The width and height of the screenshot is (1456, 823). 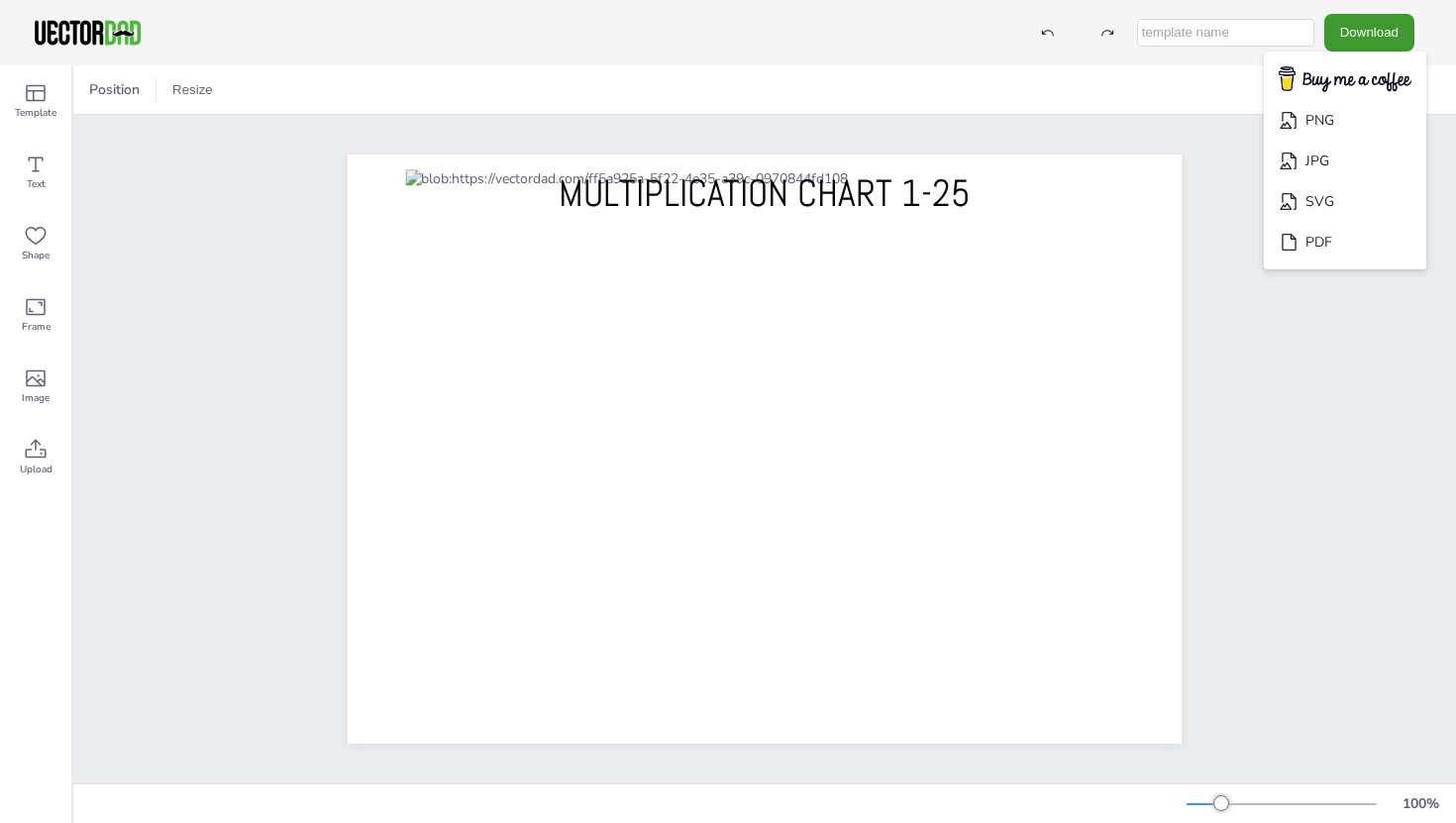 What do you see at coordinates (193, 90) in the screenshot?
I see `button: Resize` at bounding box center [193, 90].